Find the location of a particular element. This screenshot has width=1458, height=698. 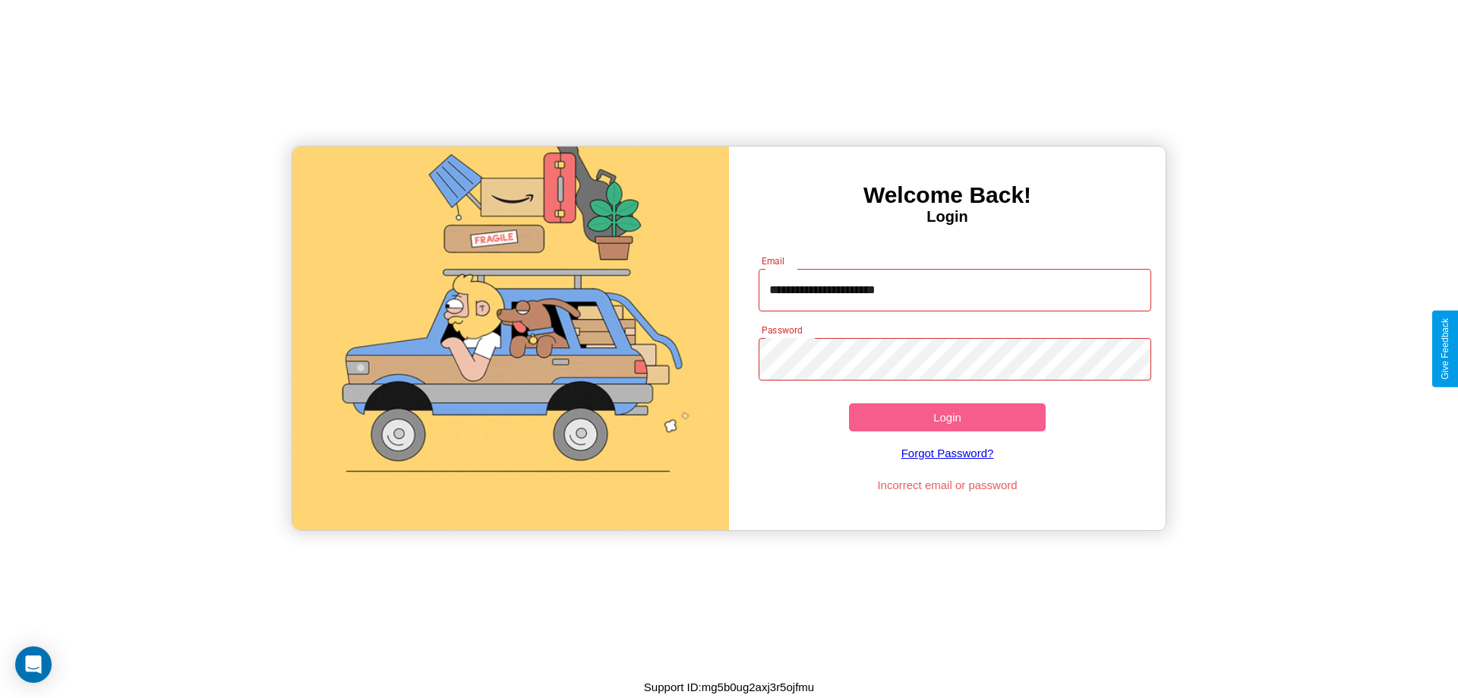

img: gif is located at coordinates (510, 338).